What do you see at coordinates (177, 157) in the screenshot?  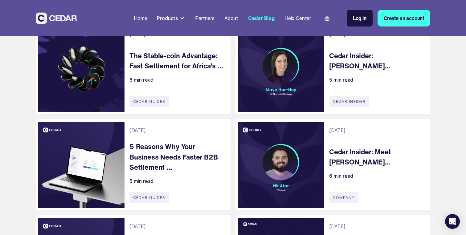 I see `a: 5 Reasons Why Your Business Needs Faster B2B Settlement ...` at bounding box center [177, 157].